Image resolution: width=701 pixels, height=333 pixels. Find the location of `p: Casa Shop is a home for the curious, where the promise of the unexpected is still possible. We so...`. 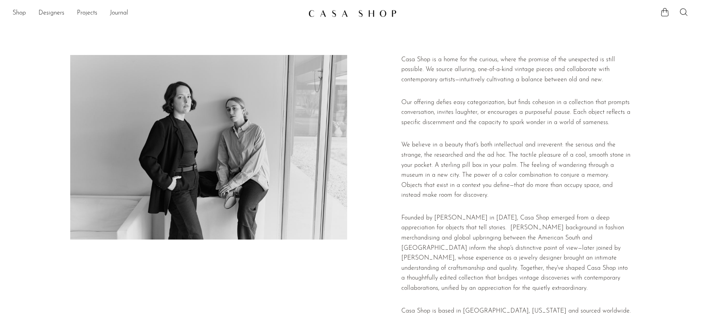

p: Casa Shop is a home for the curious, where the promise of the unexpected is still possible. We so... is located at coordinates (516, 70).